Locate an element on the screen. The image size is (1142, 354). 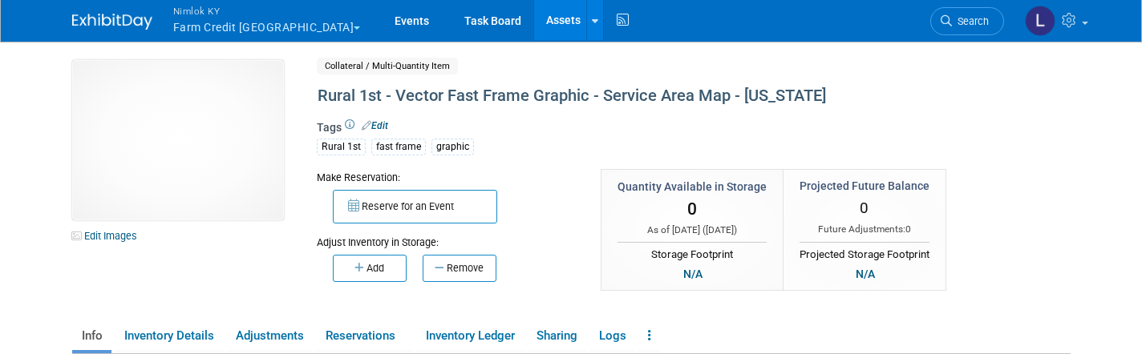
a: Reservations is located at coordinates (364, 336).